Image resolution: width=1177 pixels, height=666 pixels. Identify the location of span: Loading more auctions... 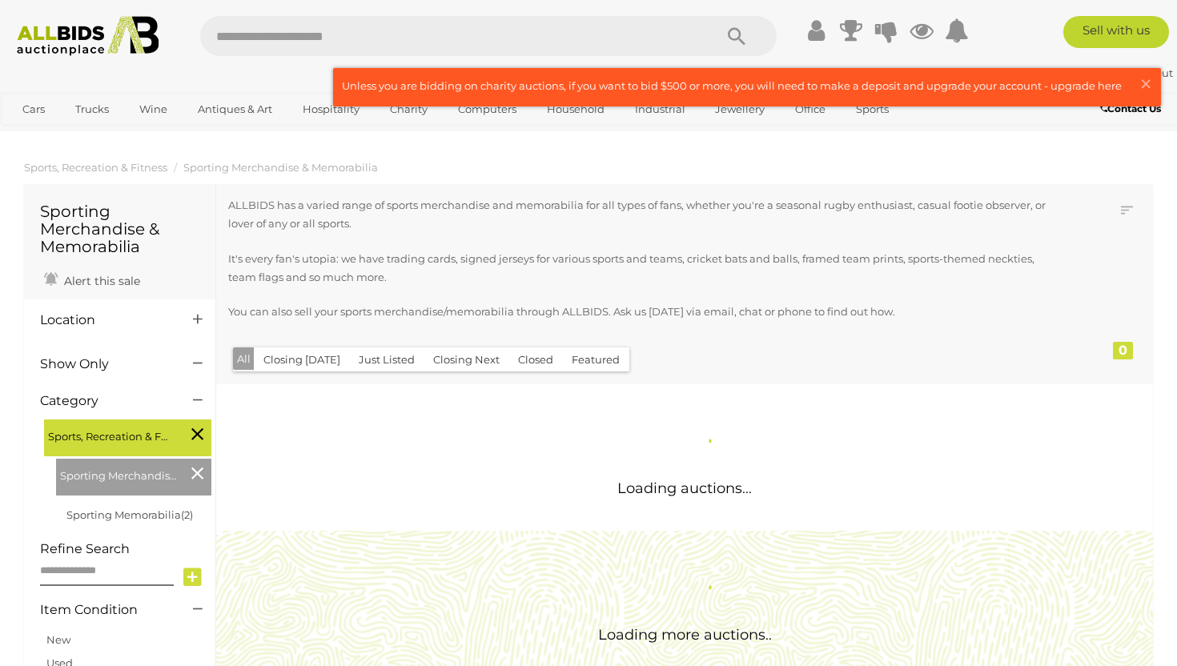
(684, 635).